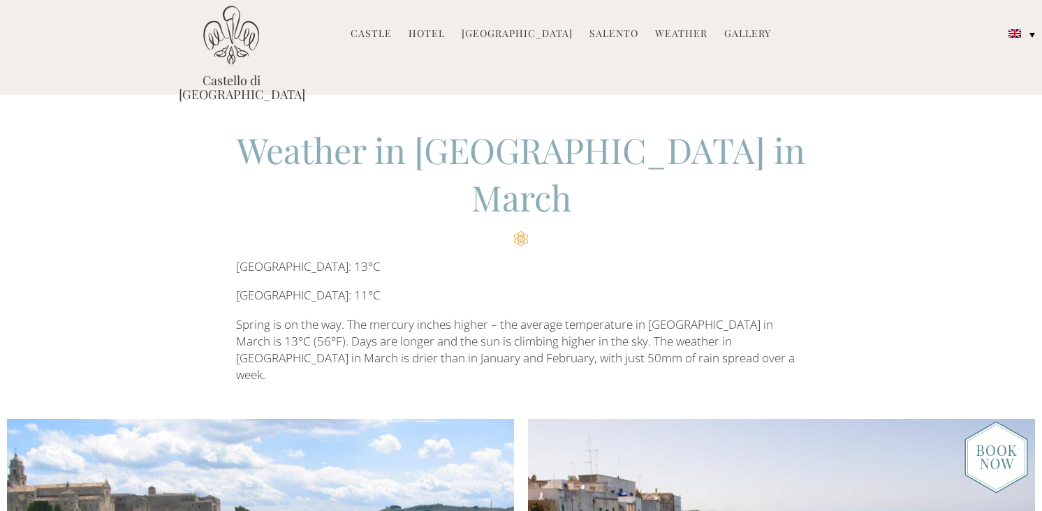 Image resolution: width=1042 pixels, height=511 pixels. What do you see at coordinates (614, 34) in the screenshot?
I see `a: Salento` at bounding box center [614, 34].